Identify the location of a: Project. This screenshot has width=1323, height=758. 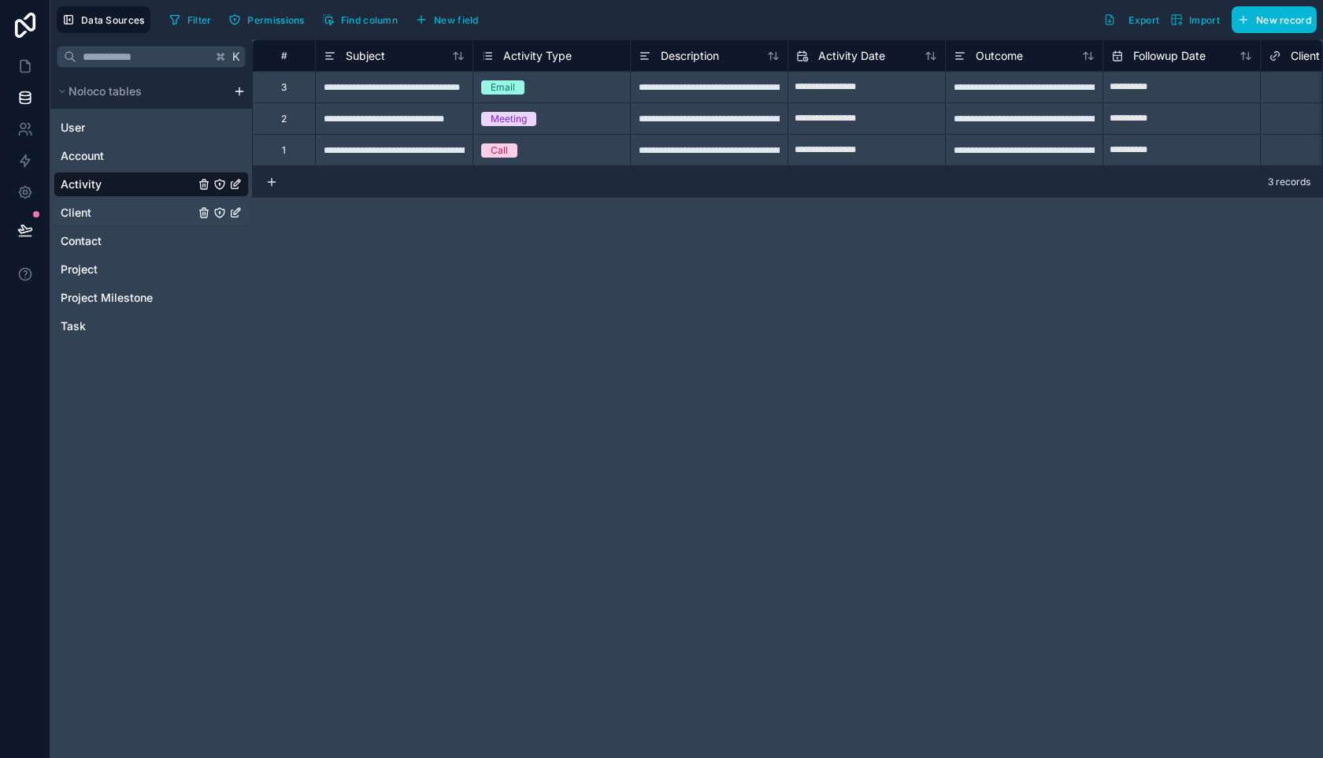
(128, 269).